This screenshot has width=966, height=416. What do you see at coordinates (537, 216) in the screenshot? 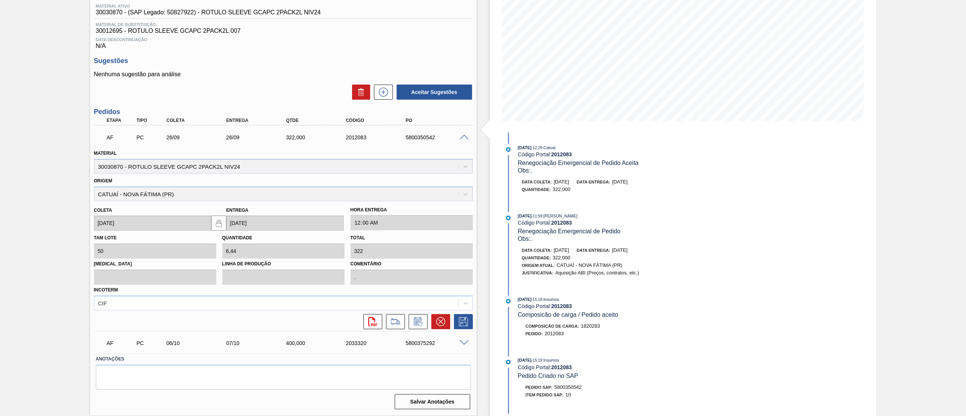
I see `span: - 11:59` at bounding box center [537, 216].